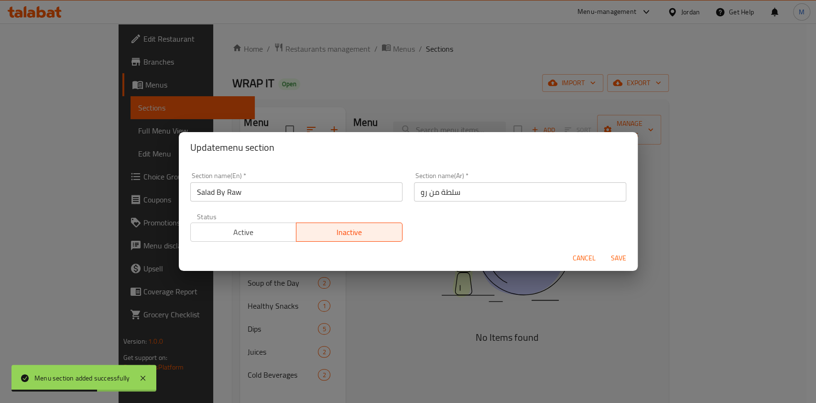 This screenshot has width=816, height=403. What do you see at coordinates (243, 232) in the screenshot?
I see `button: Active` at bounding box center [243, 232].